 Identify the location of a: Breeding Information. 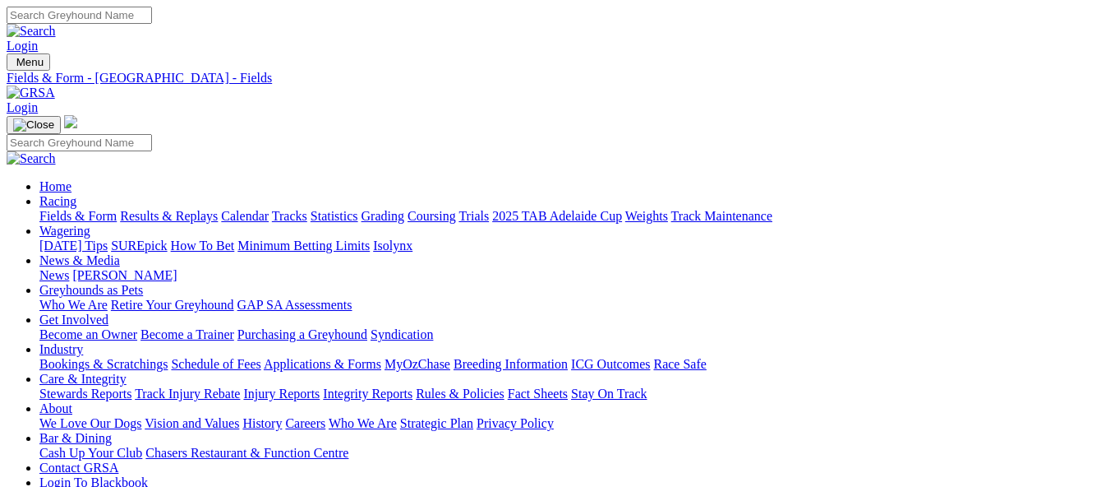
(510, 363).